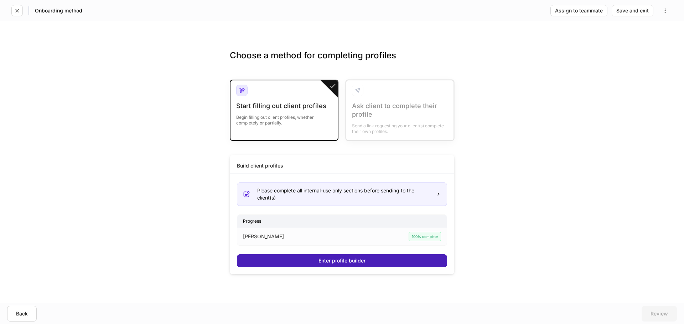 The width and height of the screenshot is (684, 324). Describe the element at coordinates (344, 194) in the screenshot. I see `div: Please complete all internal-use only sections before sending to the client(s)` at that location.